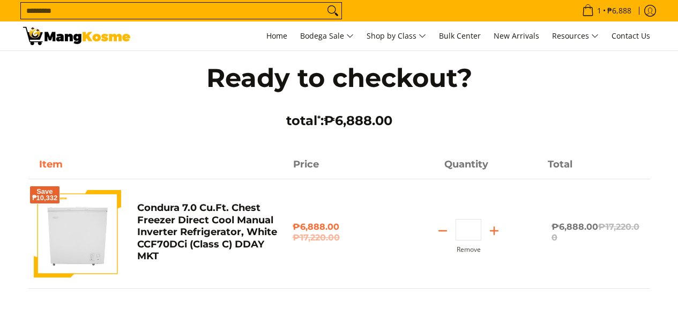  I want to click on span: Contact Us, so click(631, 35).